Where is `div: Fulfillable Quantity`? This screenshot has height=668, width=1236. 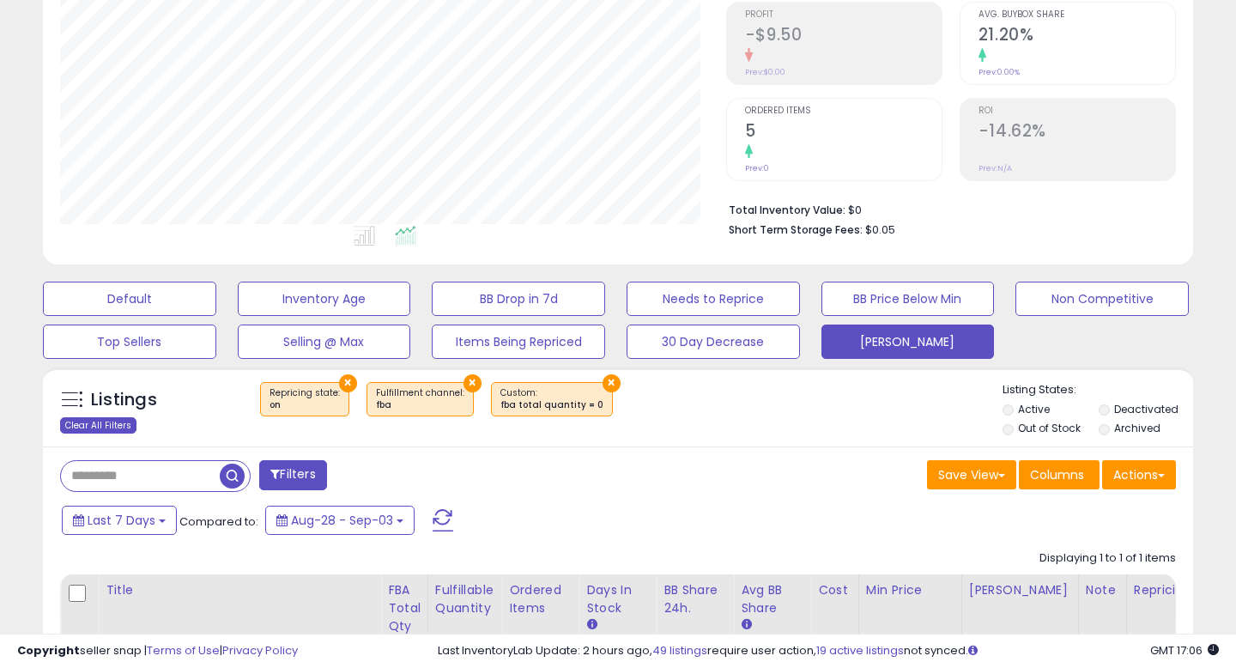 div: Fulfillable Quantity is located at coordinates (464, 599).